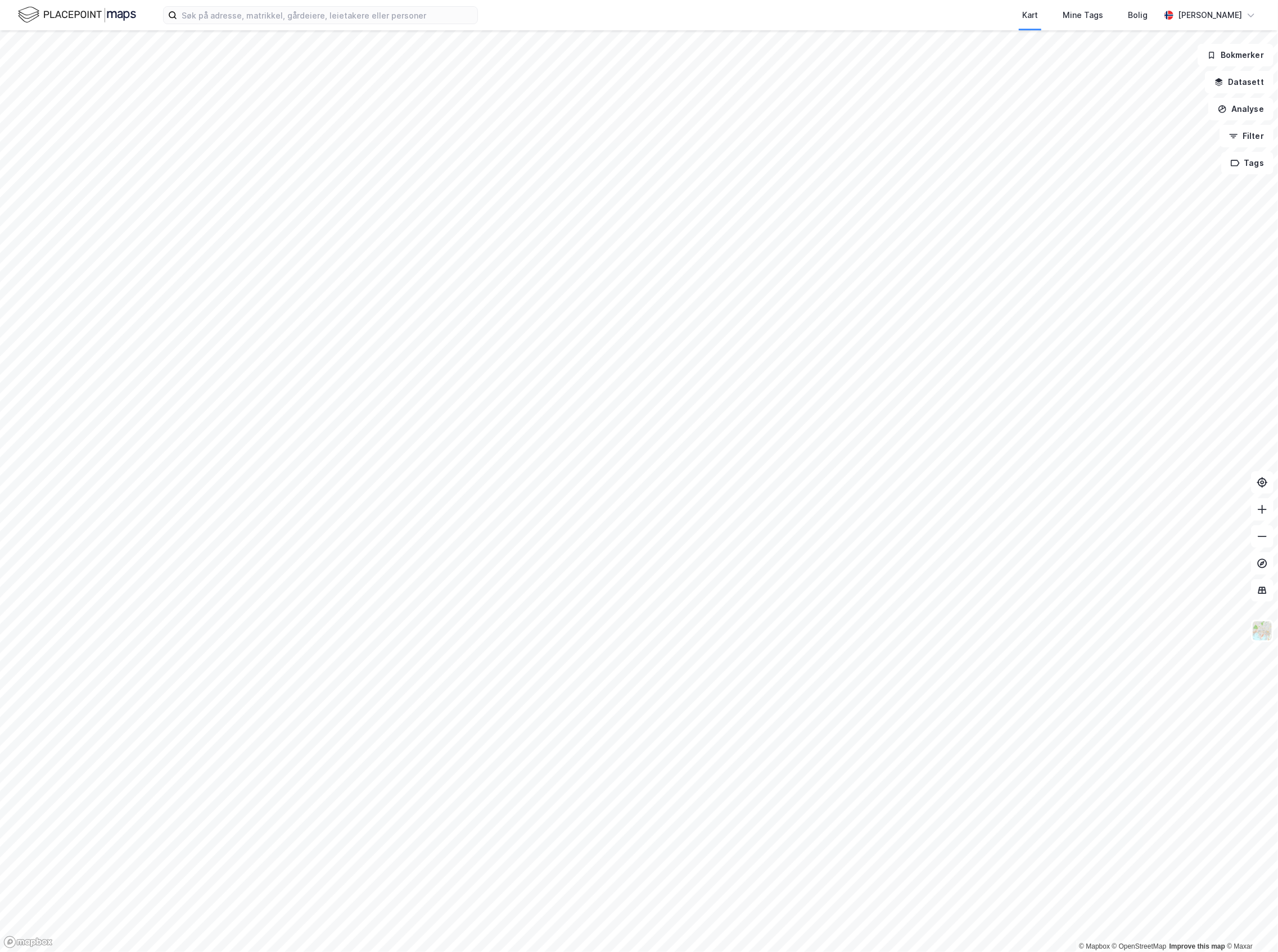 The width and height of the screenshot is (1278, 952). I want to click on button: Datasett, so click(1239, 82).